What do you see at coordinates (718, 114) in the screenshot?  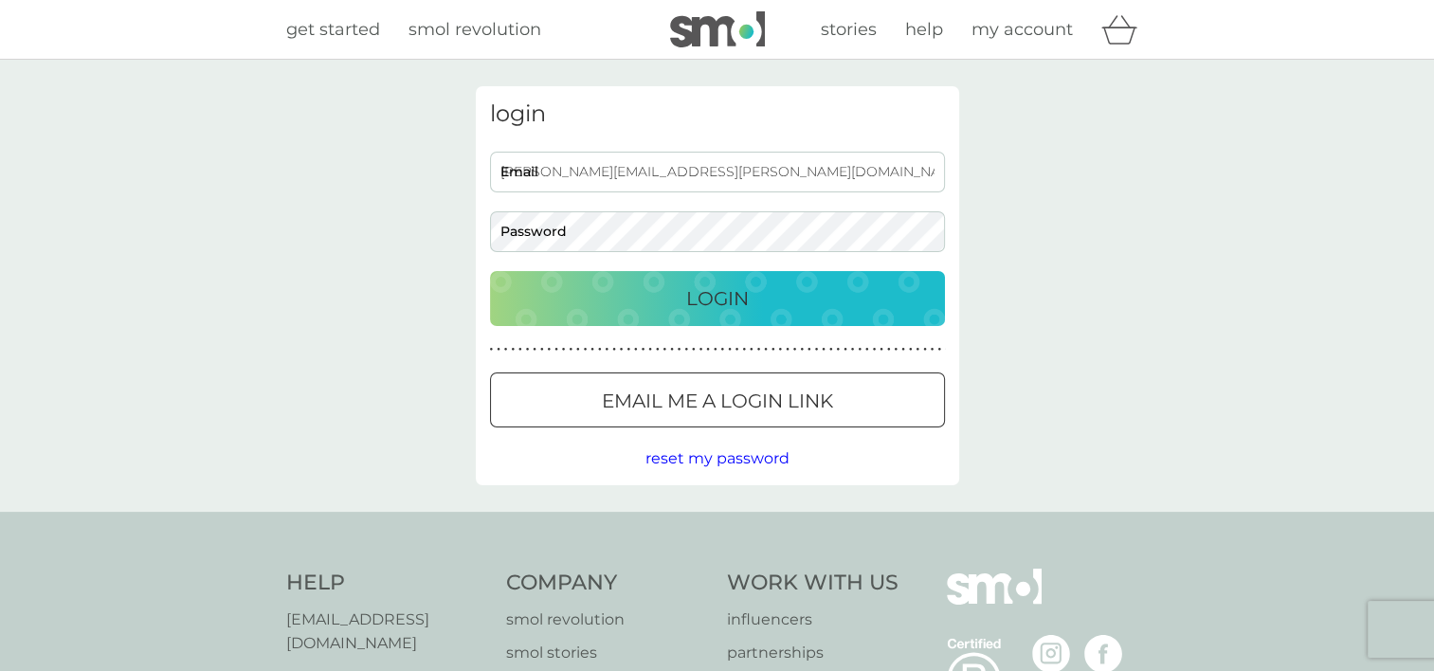 I see `h3: login` at bounding box center [718, 114].